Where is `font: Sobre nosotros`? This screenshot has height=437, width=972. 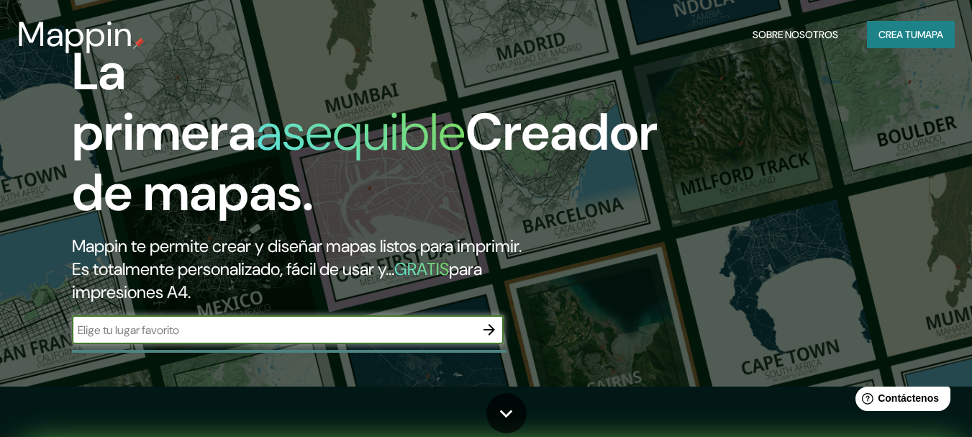
font: Sobre nosotros is located at coordinates (795, 35).